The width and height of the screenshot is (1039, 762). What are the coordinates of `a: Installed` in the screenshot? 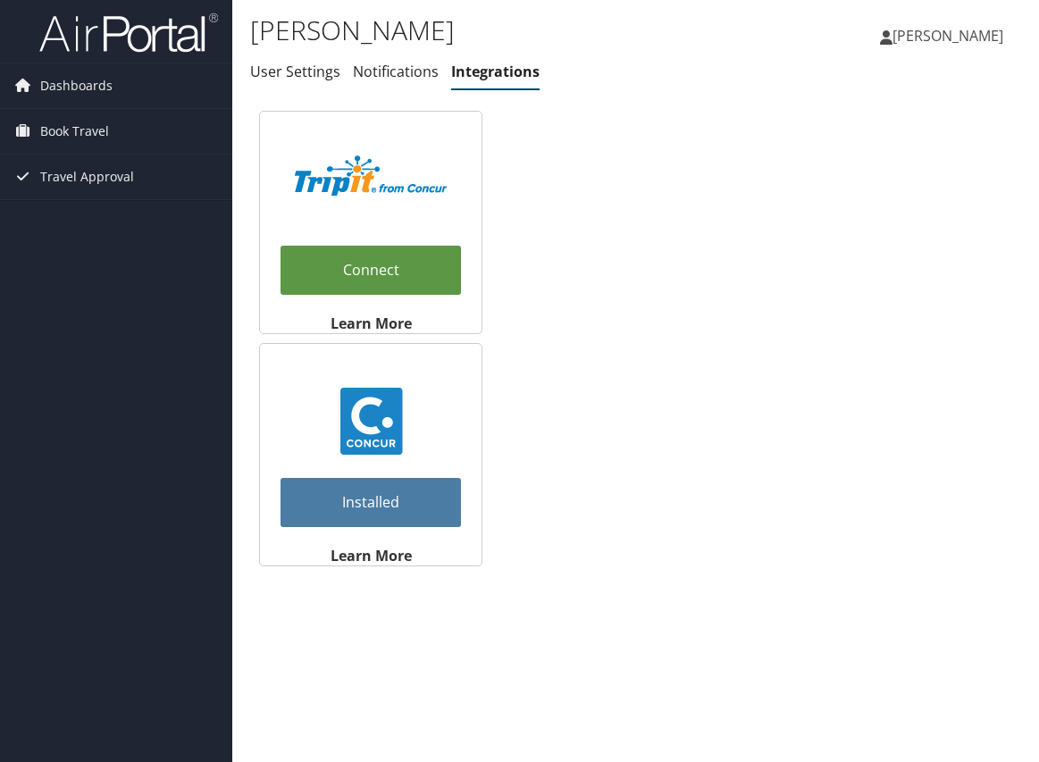 It's located at (371, 502).